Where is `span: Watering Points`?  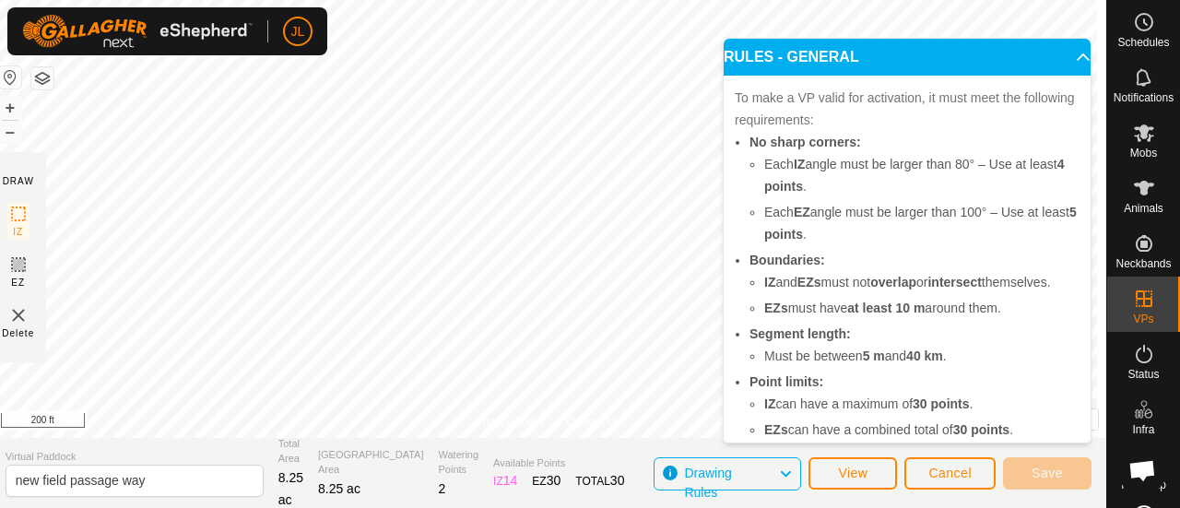
span: Watering Points is located at coordinates (459, 462).